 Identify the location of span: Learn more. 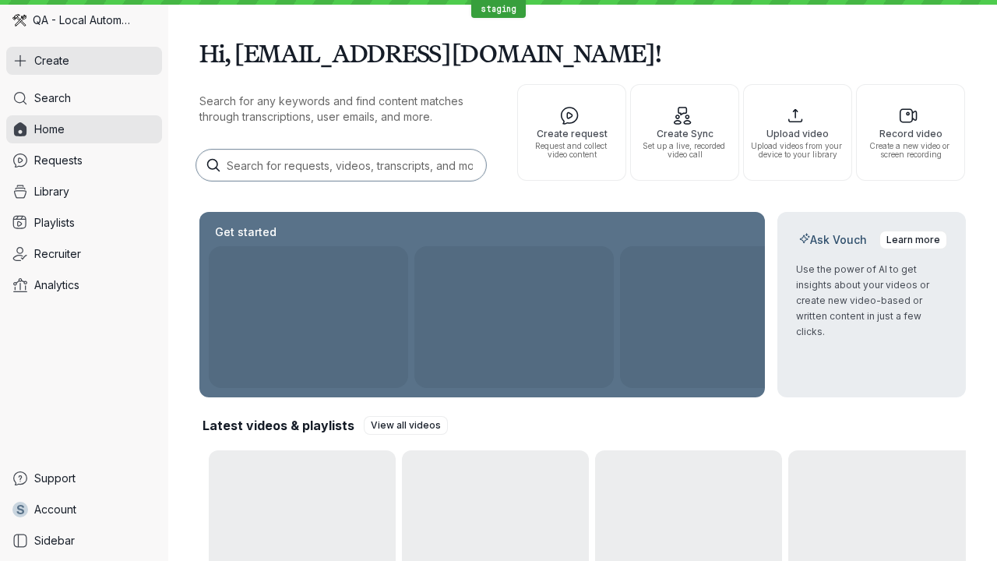
(913, 240).